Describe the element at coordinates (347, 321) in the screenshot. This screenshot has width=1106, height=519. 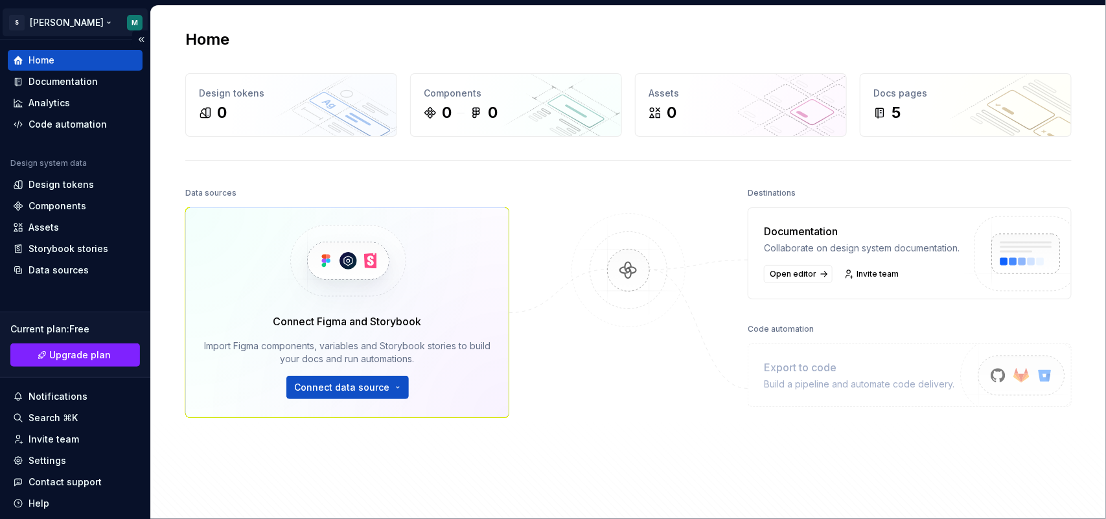
I see `div: Connect Figma and Storybook` at that location.